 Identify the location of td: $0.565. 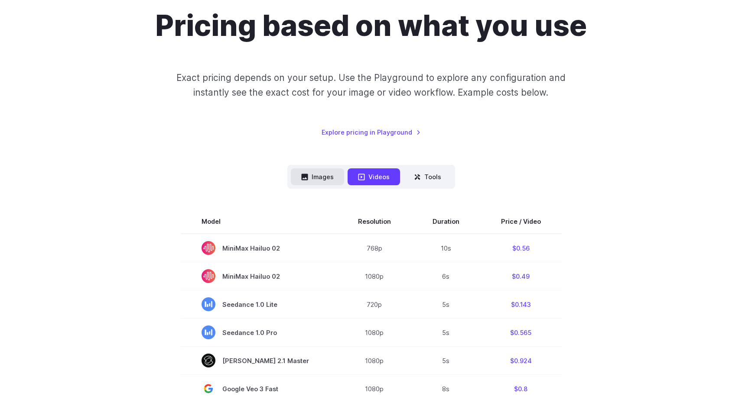
(521, 333).